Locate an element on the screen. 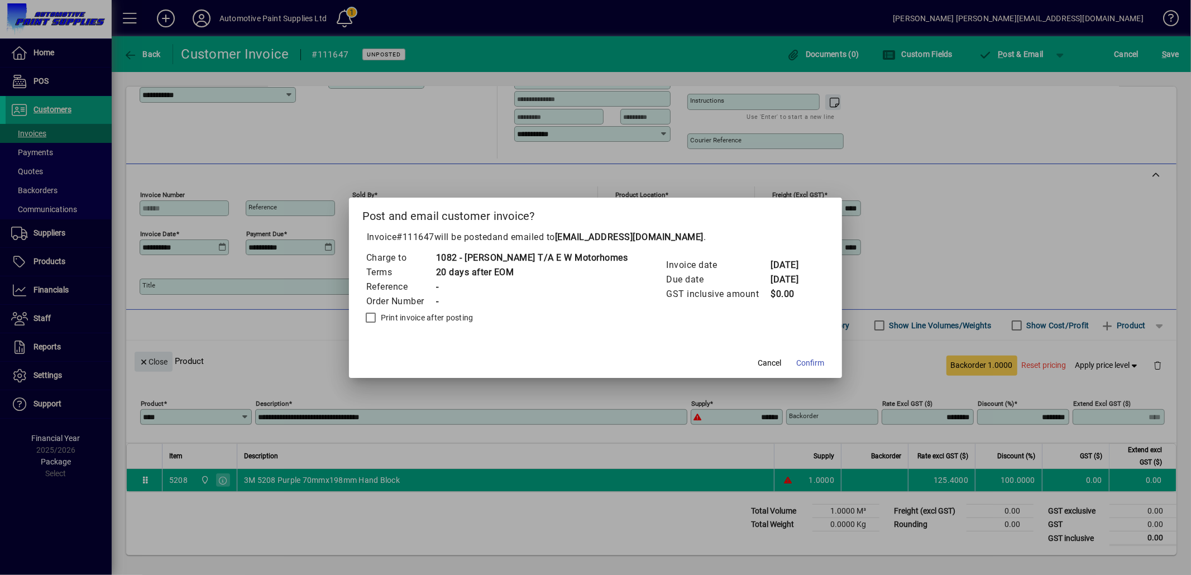  button: Confirm is located at coordinates (810, 363).